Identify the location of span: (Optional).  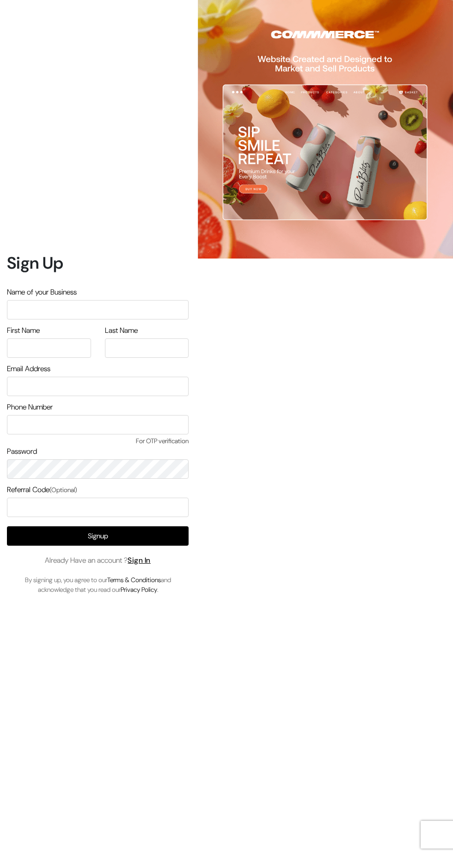
(63, 490).